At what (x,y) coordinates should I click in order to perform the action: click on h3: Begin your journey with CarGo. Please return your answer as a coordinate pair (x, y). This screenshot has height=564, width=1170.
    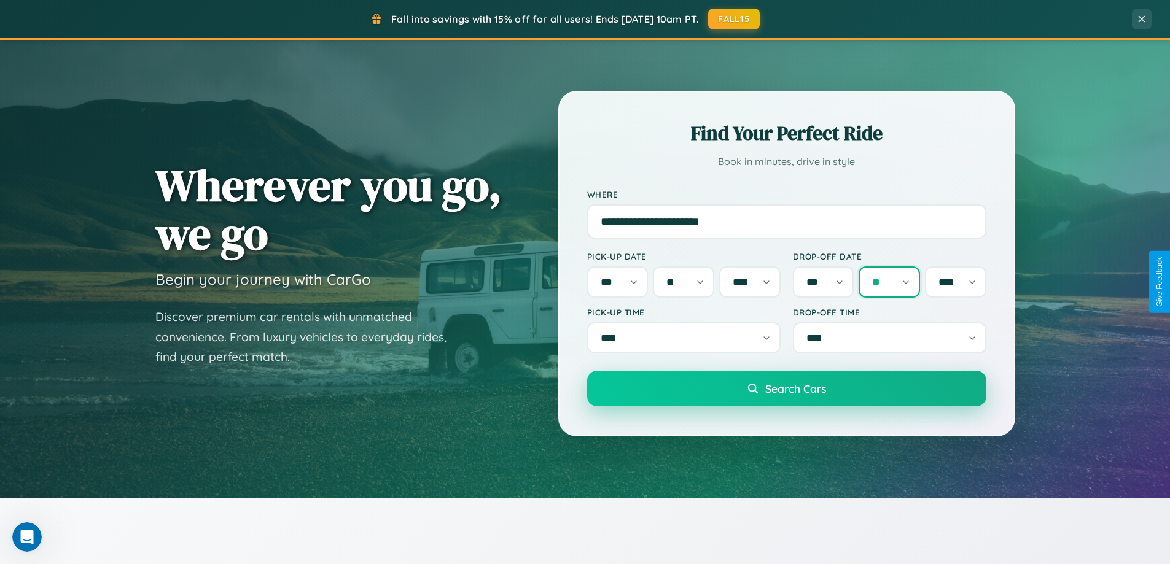
    Looking at the image, I should click on (263, 279).